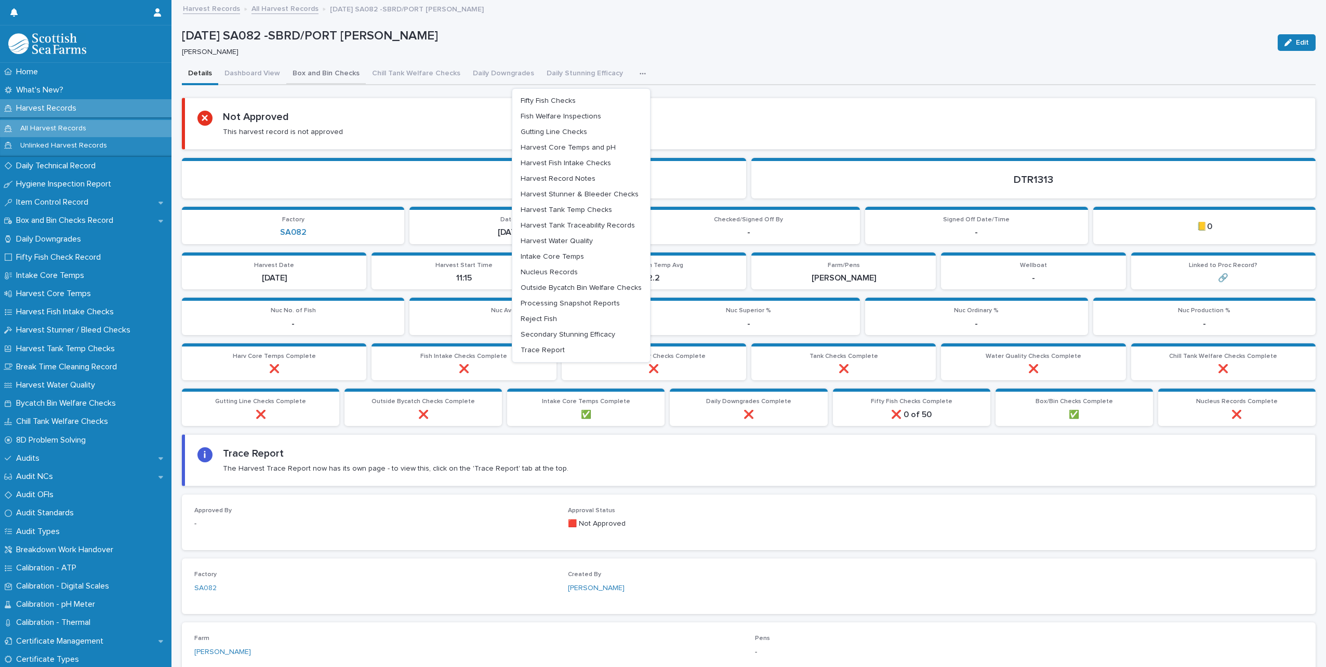 This screenshot has height=667, width=1326. Describe the element at coordinates (521, 220) in the screenshot. I see `span: Date Created` at that location.